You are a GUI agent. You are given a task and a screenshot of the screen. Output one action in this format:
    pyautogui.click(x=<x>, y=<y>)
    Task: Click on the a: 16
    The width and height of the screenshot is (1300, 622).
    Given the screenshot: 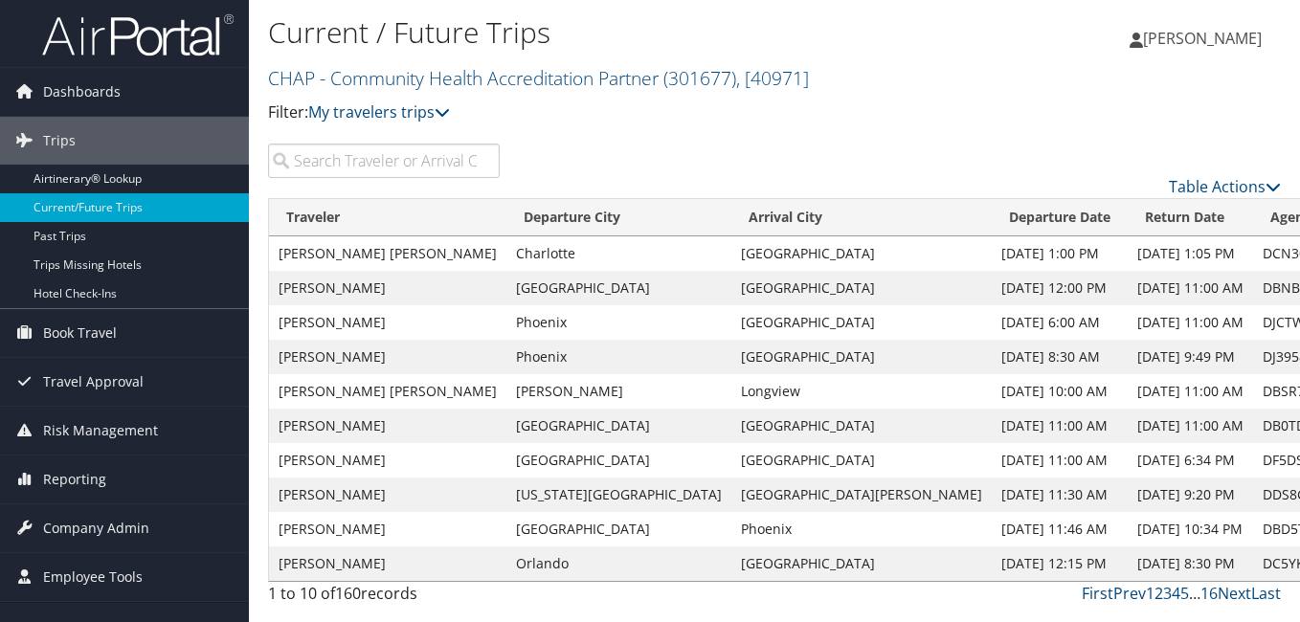 What is the action you would take?
    pyautogui.click(x=1209, y=594)
    